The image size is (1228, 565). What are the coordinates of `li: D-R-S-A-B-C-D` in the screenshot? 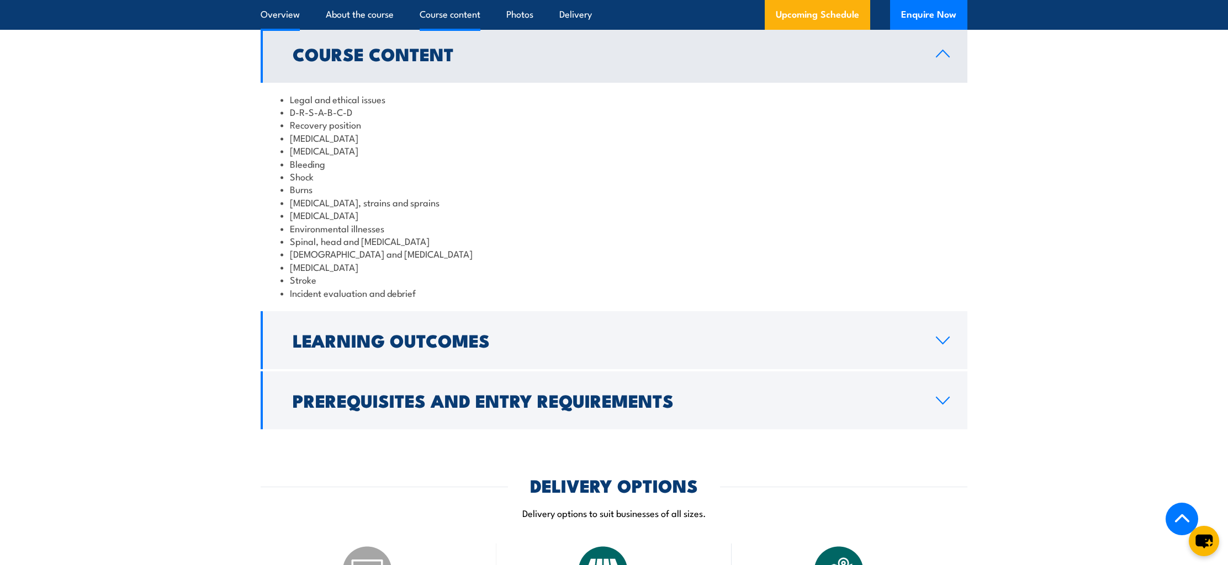 It's located at (614, 111).